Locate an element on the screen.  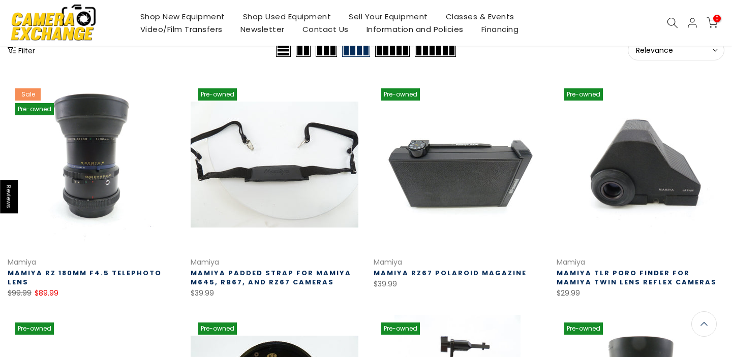
ins: $89.99 is located at coordinates (46, 293).